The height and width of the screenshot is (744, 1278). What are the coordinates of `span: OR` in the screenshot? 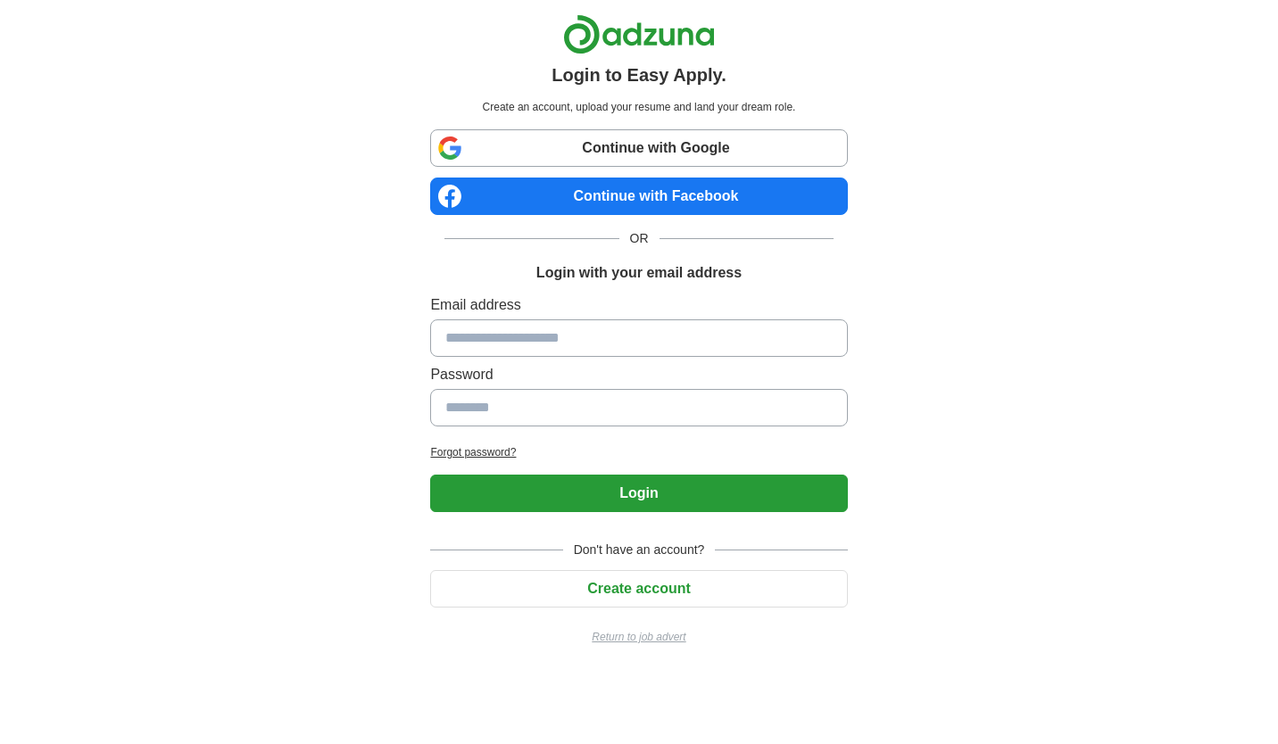 It's located at (639, 238).